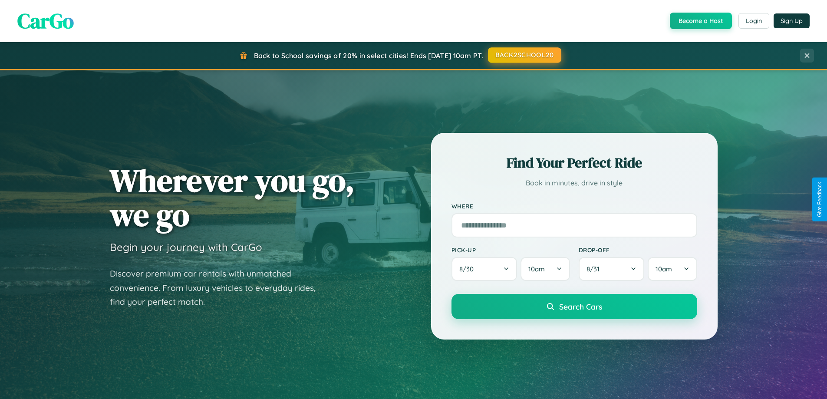 Image resolution: width=827 pixels, height=399 pixels. I want to click on span: 8 / 30, so click(469, 269).